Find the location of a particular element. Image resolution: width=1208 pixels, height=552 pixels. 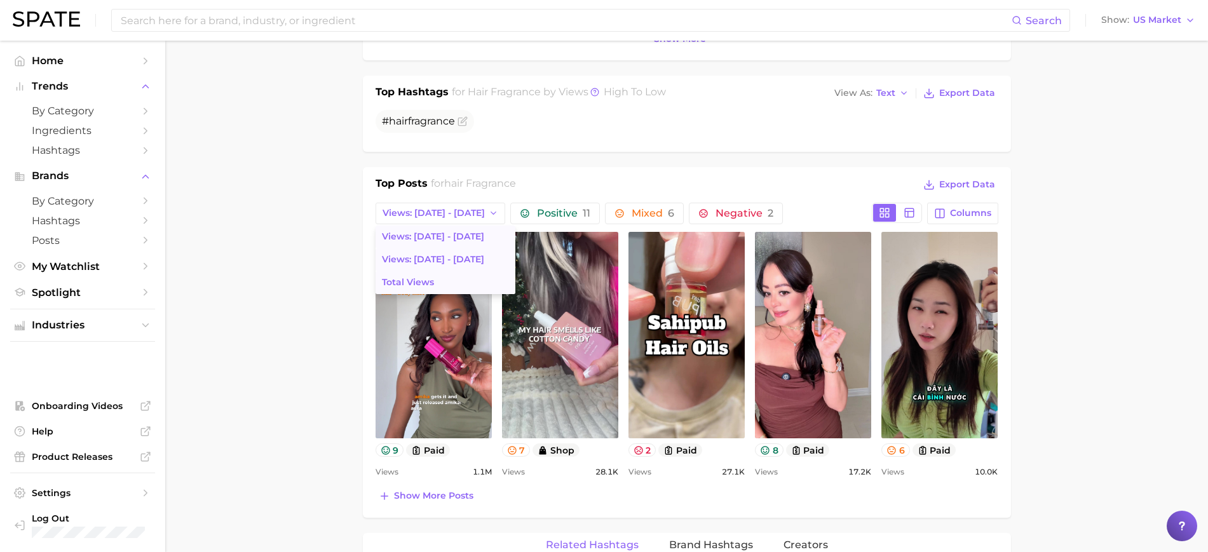

span: 28.1k is located at coordinates (607, 472).